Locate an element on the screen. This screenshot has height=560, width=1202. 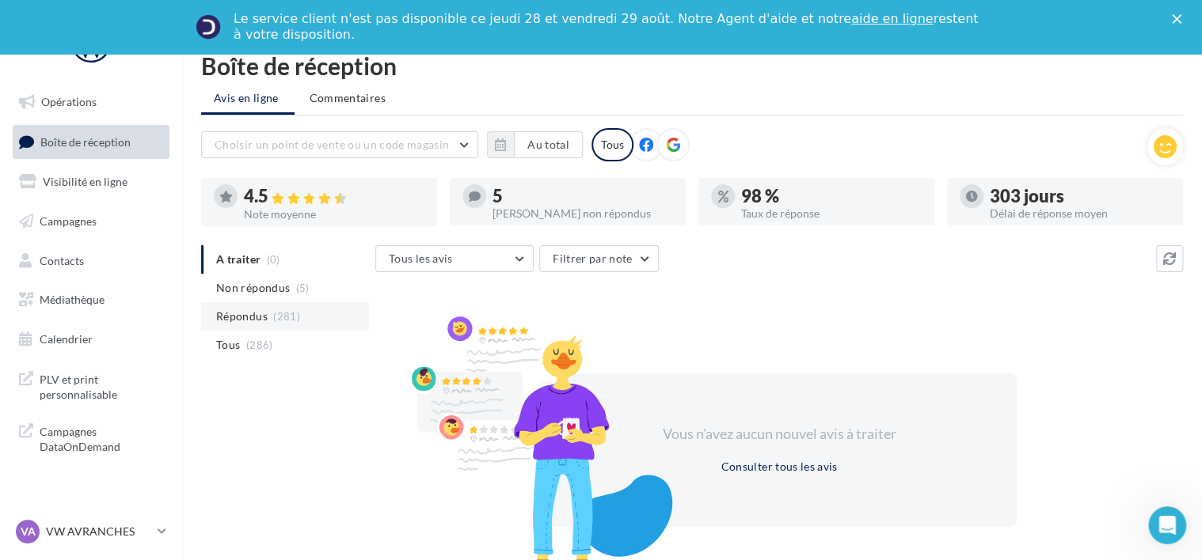
div: Le service client n'est pas disponible ce jeudi 28 et vendredi 29 août. Notre Agent d'aide et not... is located at coordinates (607, 27).